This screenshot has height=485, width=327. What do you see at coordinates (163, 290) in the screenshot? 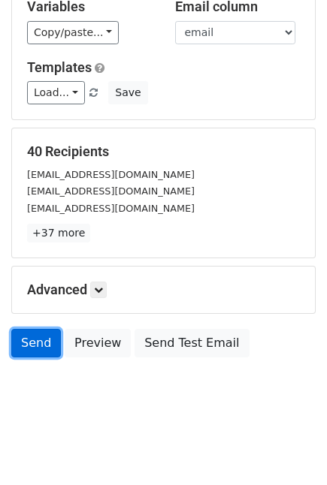
I see `h5: Advanced` at bounding box center [163, 290].